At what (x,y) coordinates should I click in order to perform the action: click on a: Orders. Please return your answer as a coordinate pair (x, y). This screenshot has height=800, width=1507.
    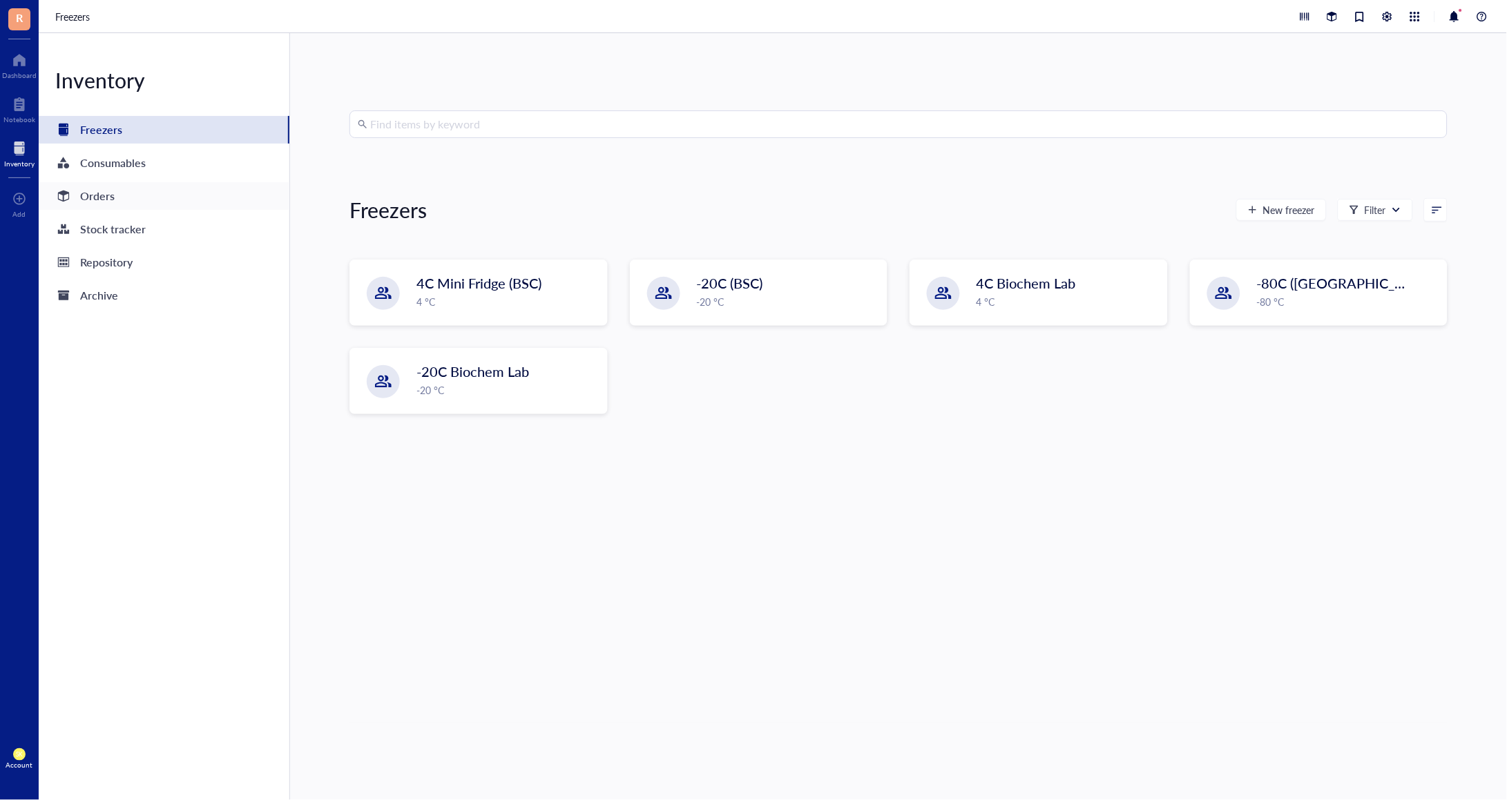
    Looking at the image, I should click on (164, 196).